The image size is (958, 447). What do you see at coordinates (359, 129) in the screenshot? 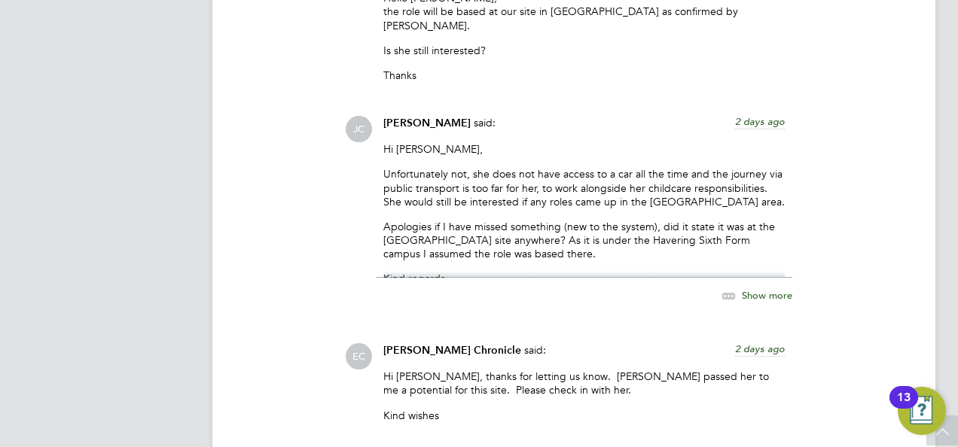
I see `span: JC` at bounding box center [359, 129].